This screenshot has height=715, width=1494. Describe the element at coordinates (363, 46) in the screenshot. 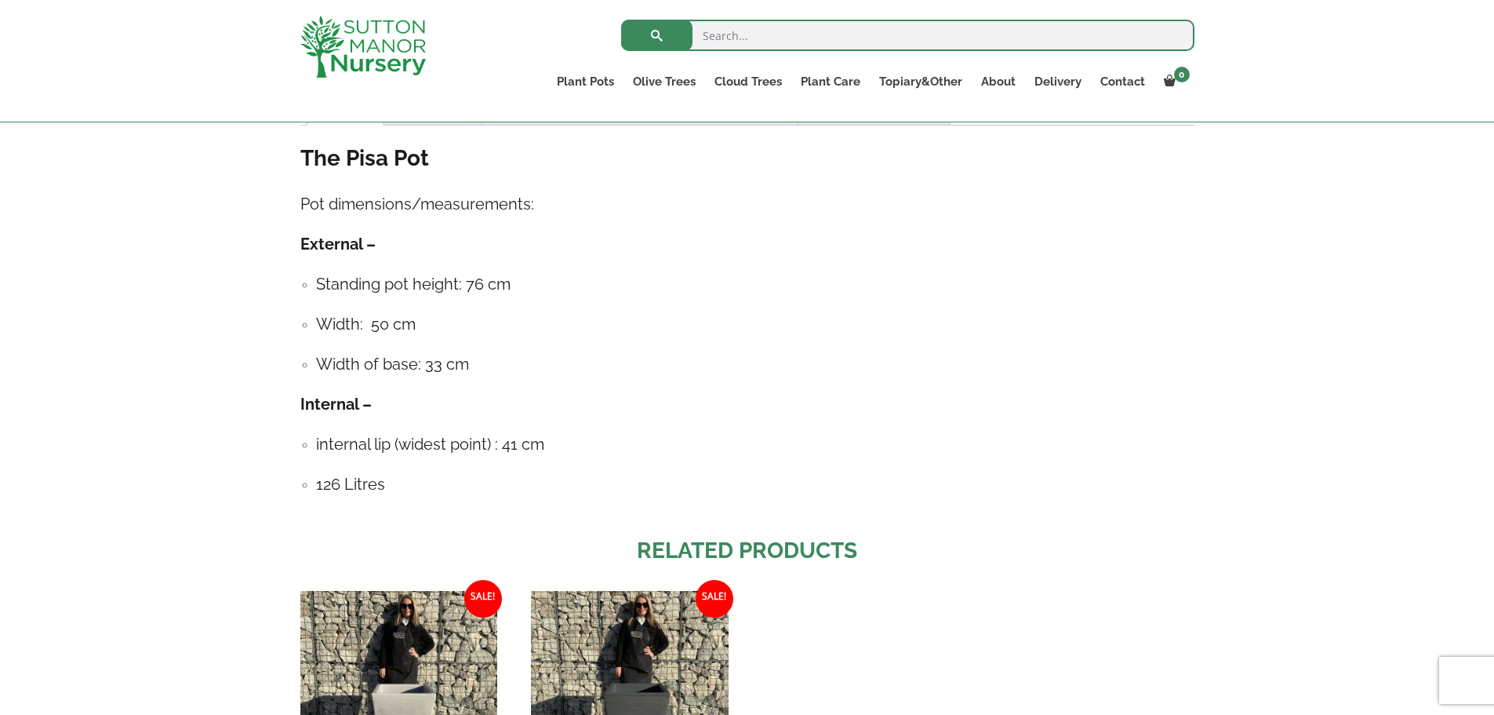

I see `img: logo` at that location.